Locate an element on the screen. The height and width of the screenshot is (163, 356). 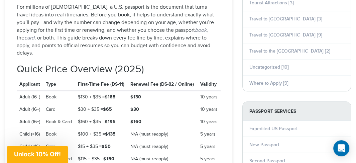
em: book is located at coordinates (201, 30).